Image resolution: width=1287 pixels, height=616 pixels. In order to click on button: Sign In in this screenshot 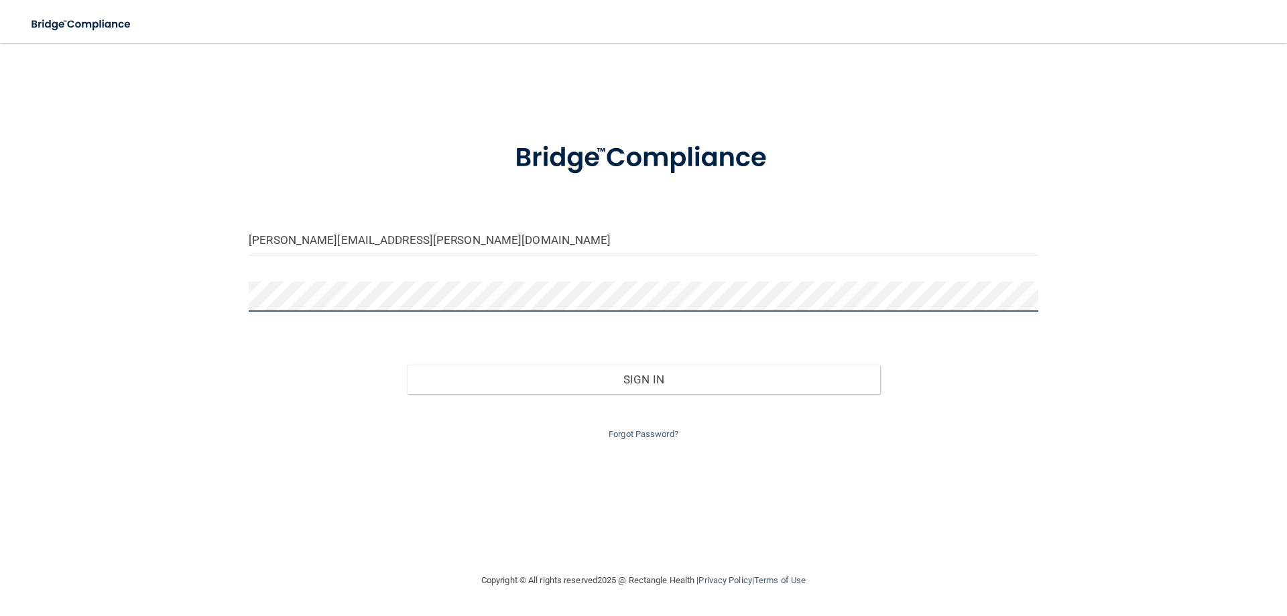, I will do `click(644, 380)`.